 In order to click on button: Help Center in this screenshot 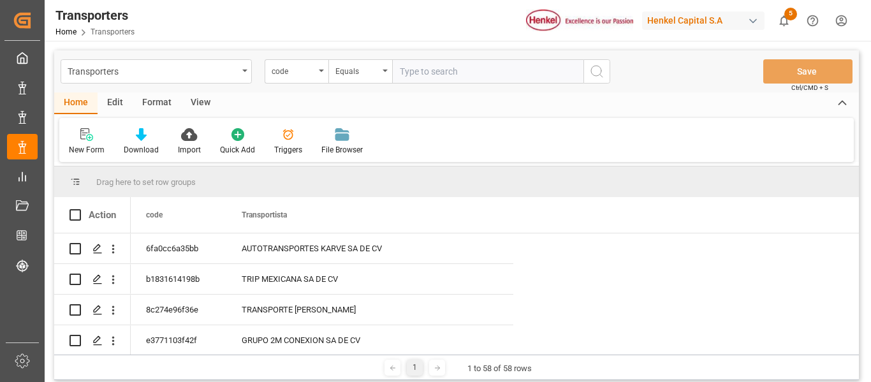, I will do `click(813, 20)`.